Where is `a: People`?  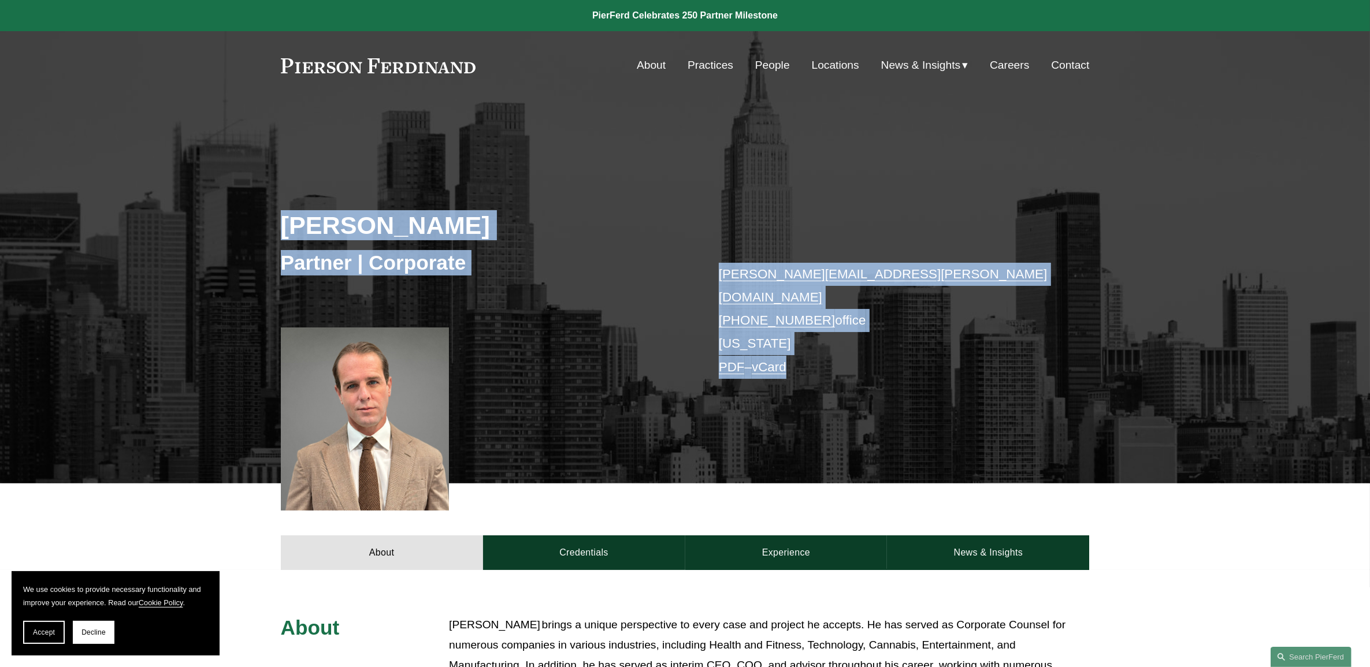 a: People is located at coordinates (773, 65).